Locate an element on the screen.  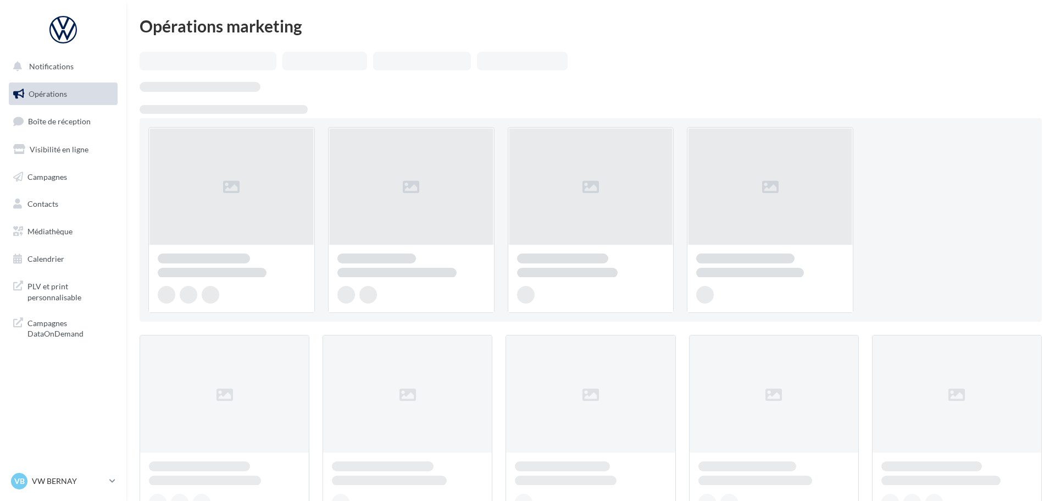
span: Visibilité en ligne is located at coordinates (59, 149).